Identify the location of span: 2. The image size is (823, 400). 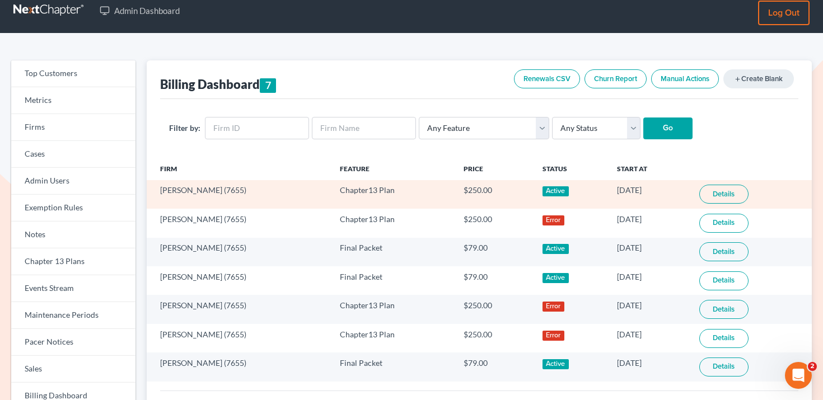
(812, 367).